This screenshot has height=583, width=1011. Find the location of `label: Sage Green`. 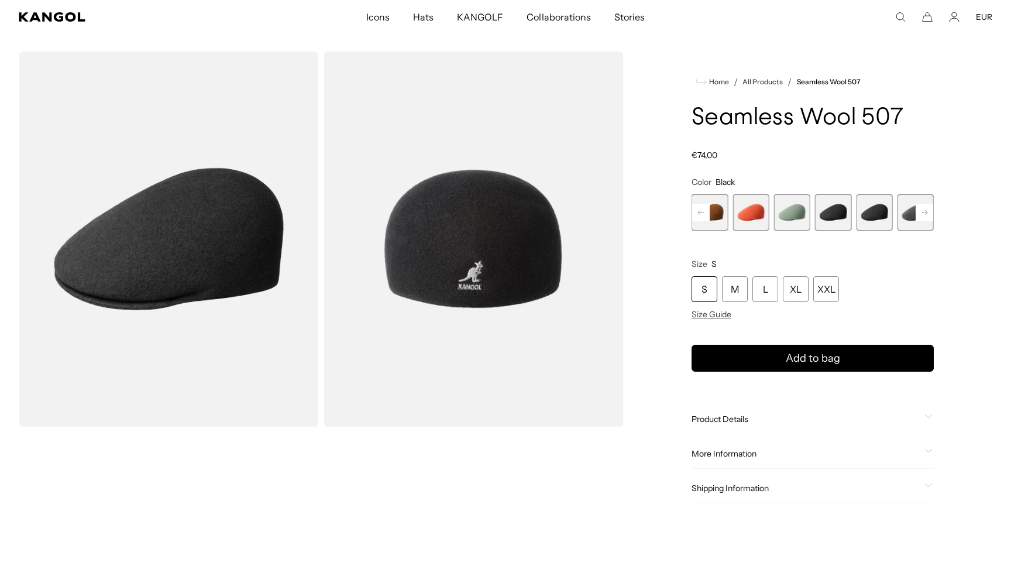

label: Sage Green is located at coordinates (792, 212).